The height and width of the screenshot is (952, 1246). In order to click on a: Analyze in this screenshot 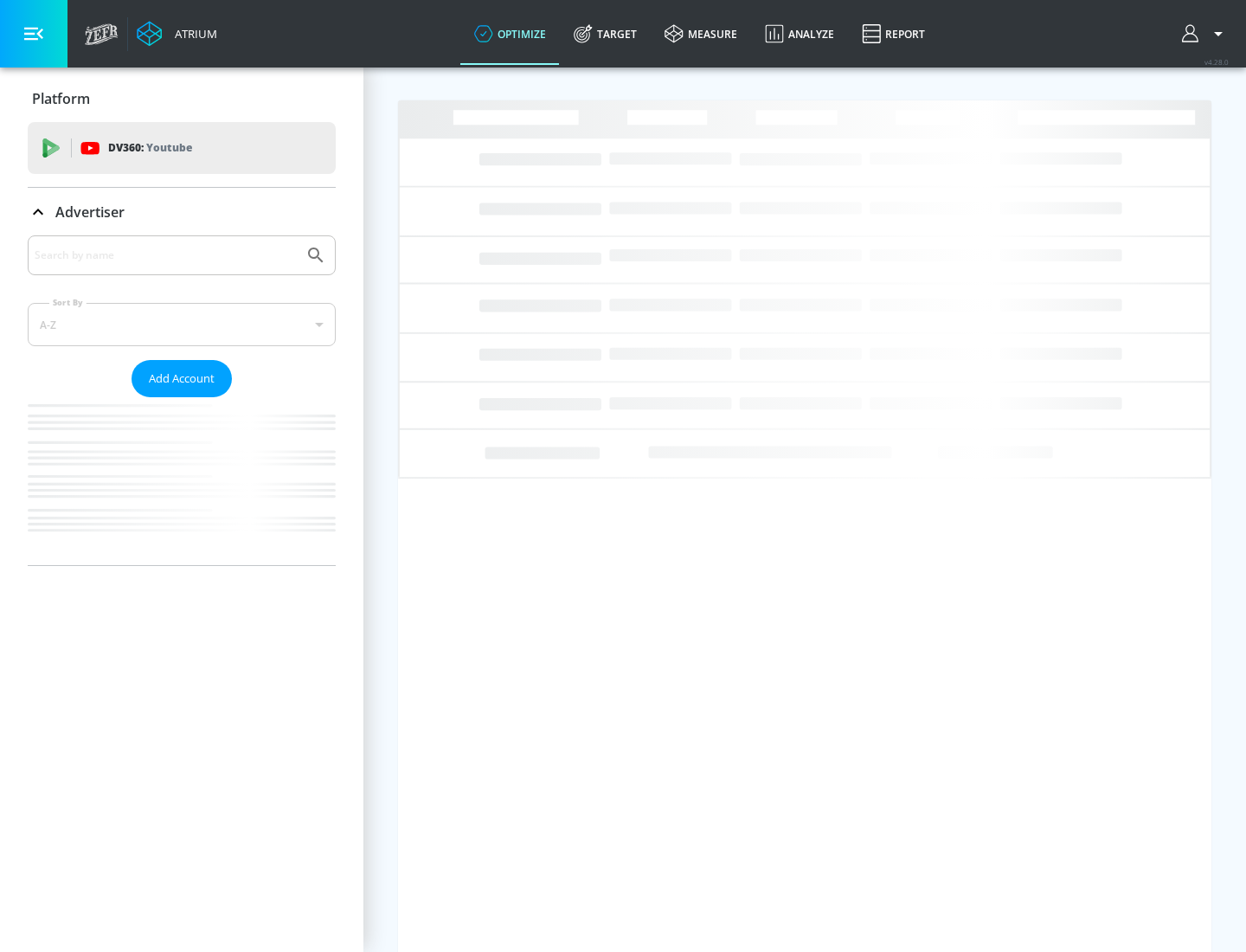, I will do `click(799, 34)`.